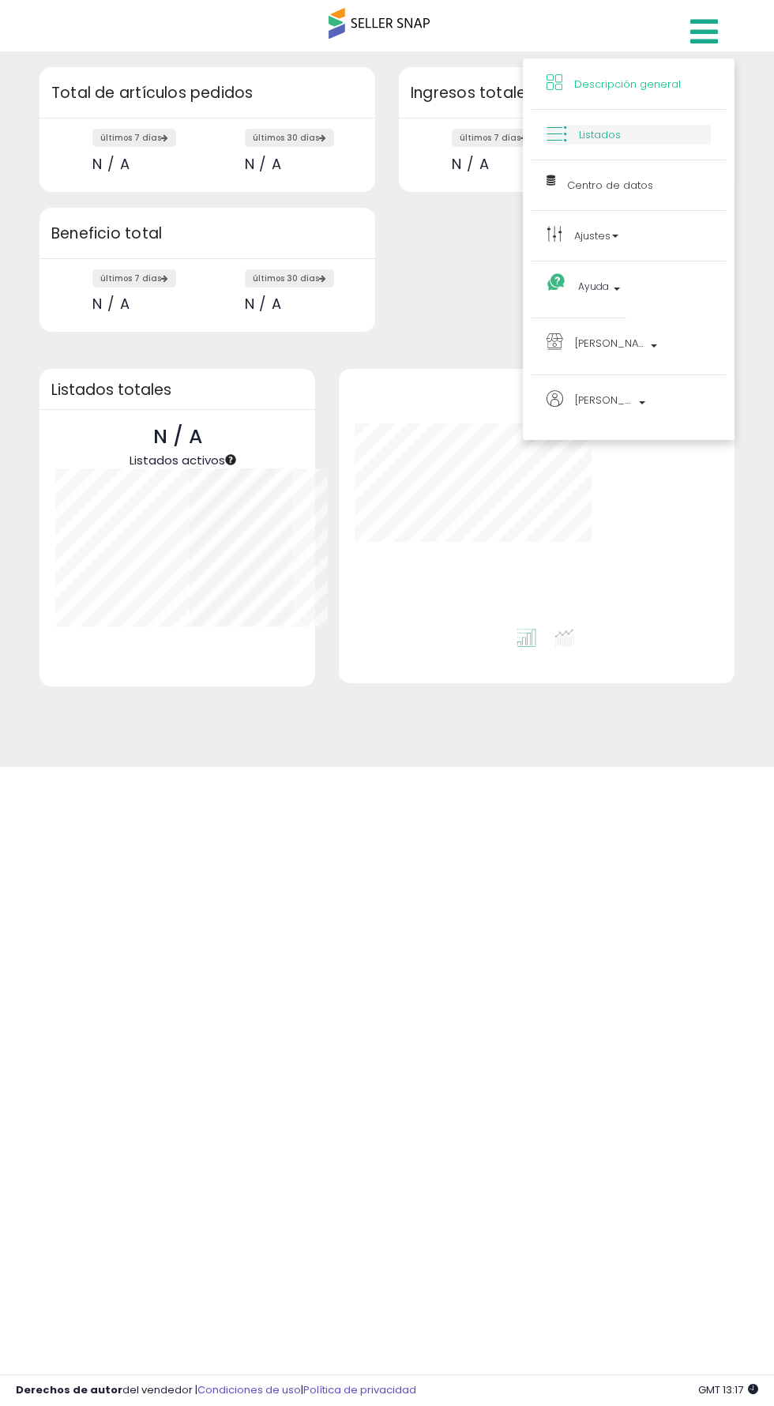 Image resolution: width=774 pixels, height=1406 pixels. Describe the element at coordinates (629, 185) in the screenshot. I see `a: Centro de datos` at that location.